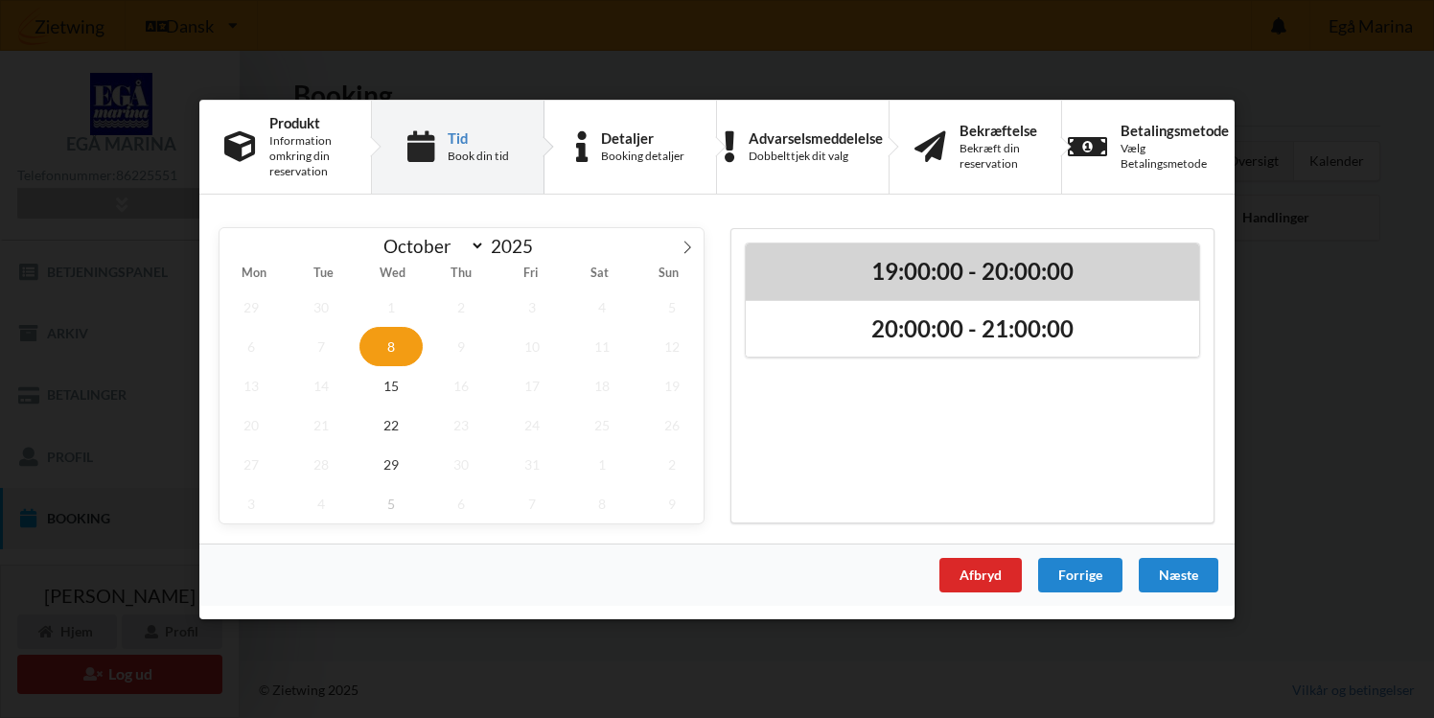 The image size is (1434, 718). I want to click on span: Fri, so click(531, 273).